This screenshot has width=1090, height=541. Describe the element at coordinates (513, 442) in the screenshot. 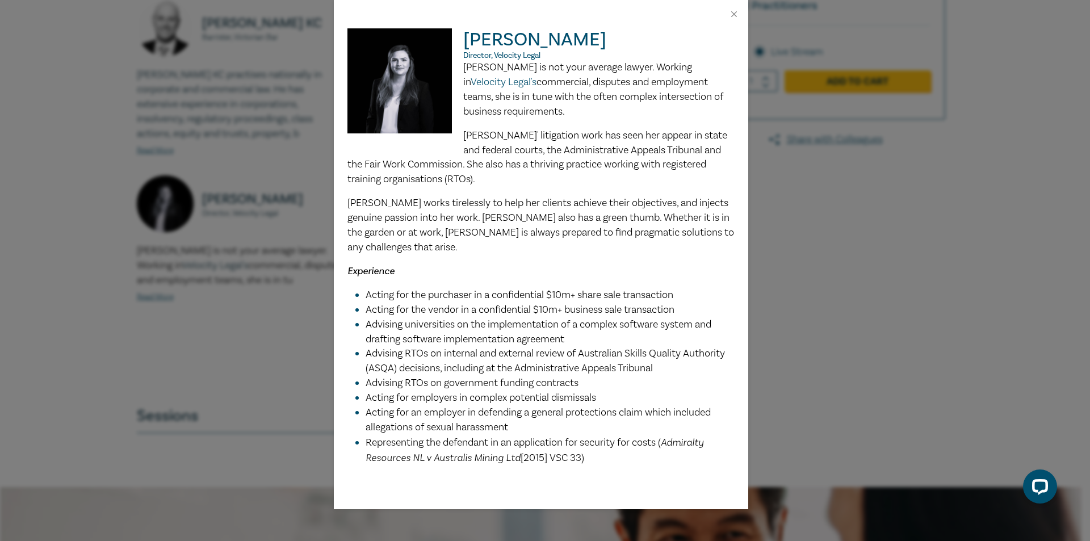

I see `span: Representing the defendant in an application for security for costs (` at that location.